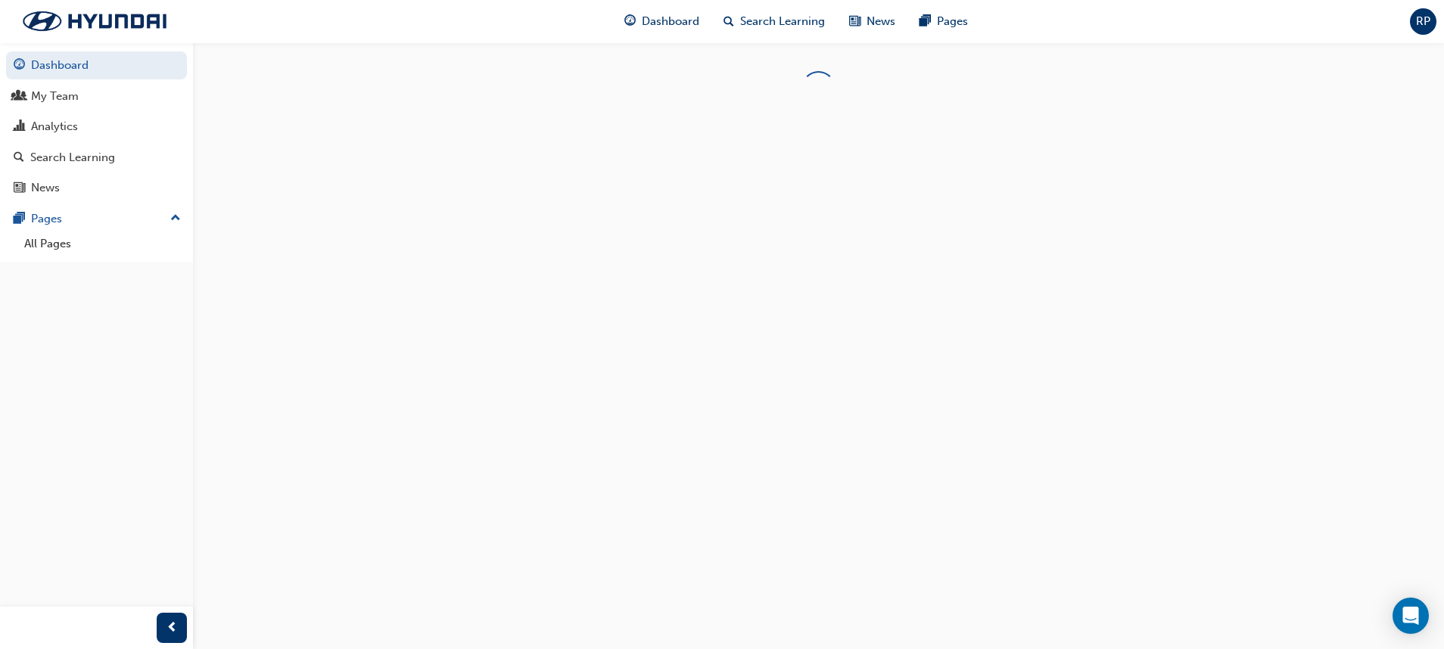 The width and height of the screenshot is (1444, 649). Describe the element at coordinates (1410, 616) in the screenshot. I see `div: Open Intercom Messenger` at that location.